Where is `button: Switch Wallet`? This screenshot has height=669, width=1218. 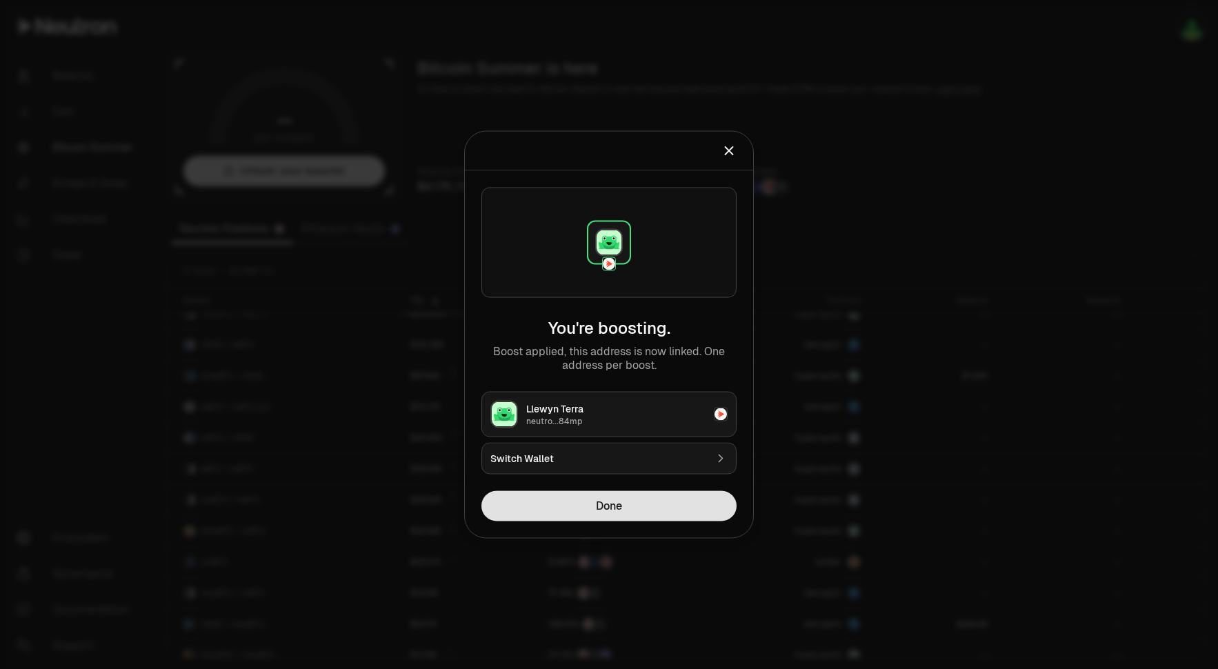
button: Switch Wallet is located at coordinates (609, 459).